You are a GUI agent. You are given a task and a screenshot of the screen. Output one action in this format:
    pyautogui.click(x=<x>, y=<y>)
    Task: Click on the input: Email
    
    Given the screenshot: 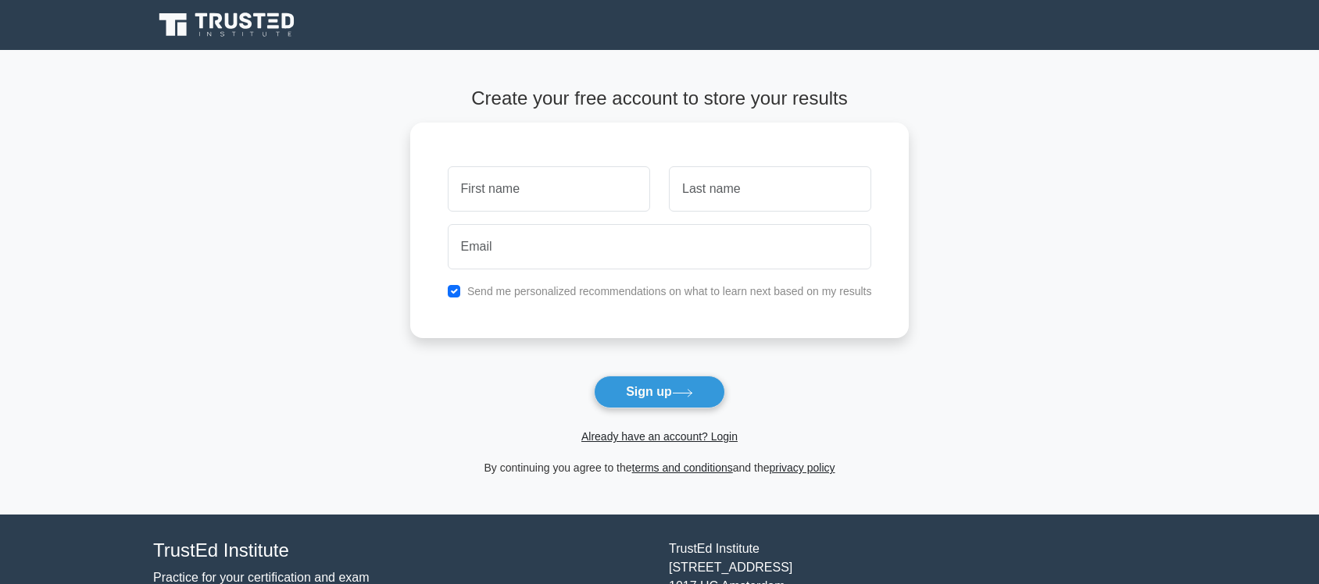 What is the action you would take?
    pyautogui.click(x=659, y=247)
    